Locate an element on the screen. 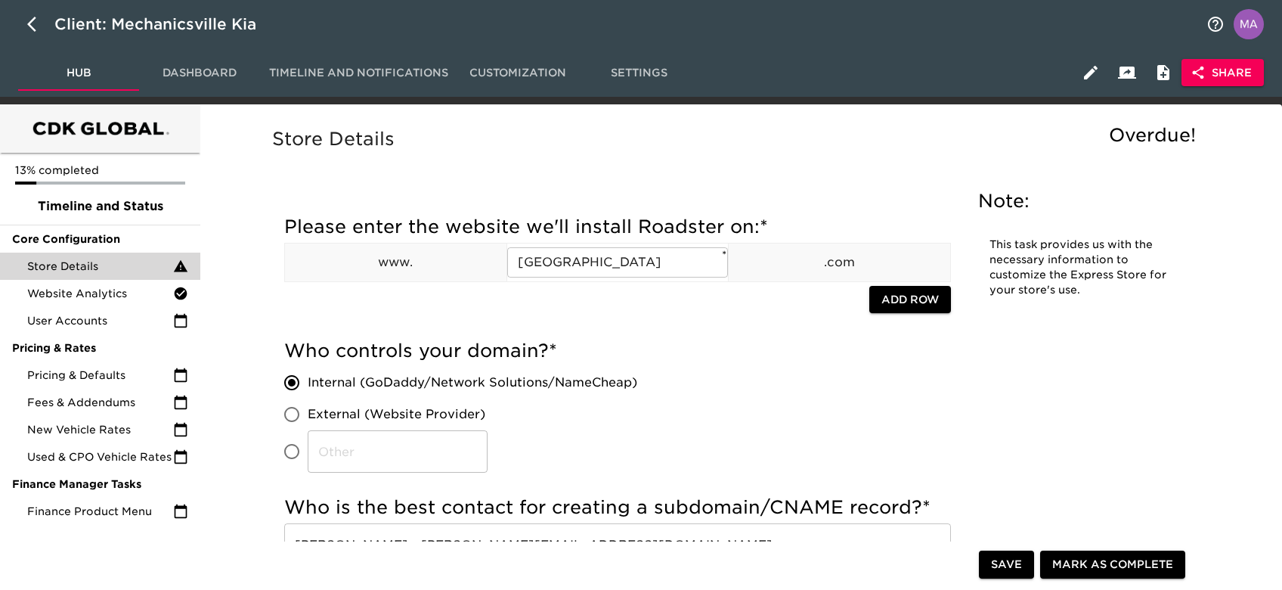 This screenshot has width=1282, height=590. button: Edit Hub is located at coordinates (1091, 73).